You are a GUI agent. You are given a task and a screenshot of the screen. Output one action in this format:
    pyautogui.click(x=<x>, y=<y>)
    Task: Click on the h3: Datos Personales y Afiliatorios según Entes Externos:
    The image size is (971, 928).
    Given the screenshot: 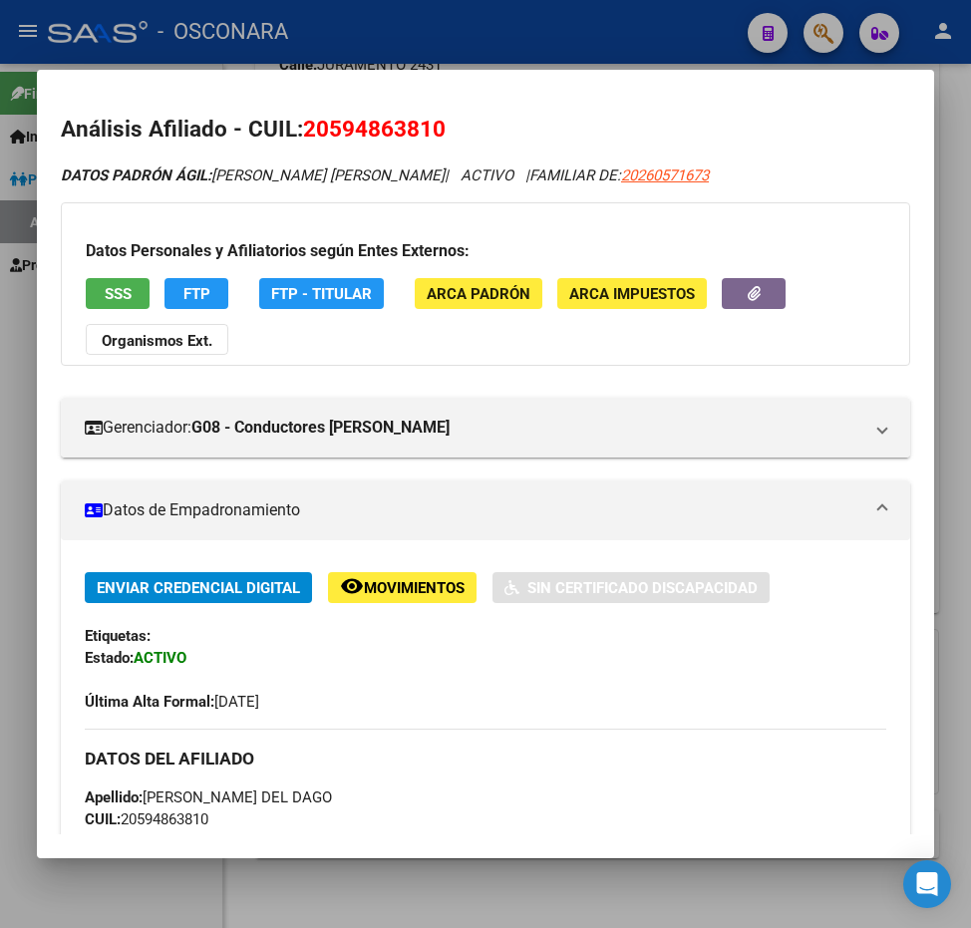 What is the action you would take?
    pyautogui.click(x=486, y=251)
    